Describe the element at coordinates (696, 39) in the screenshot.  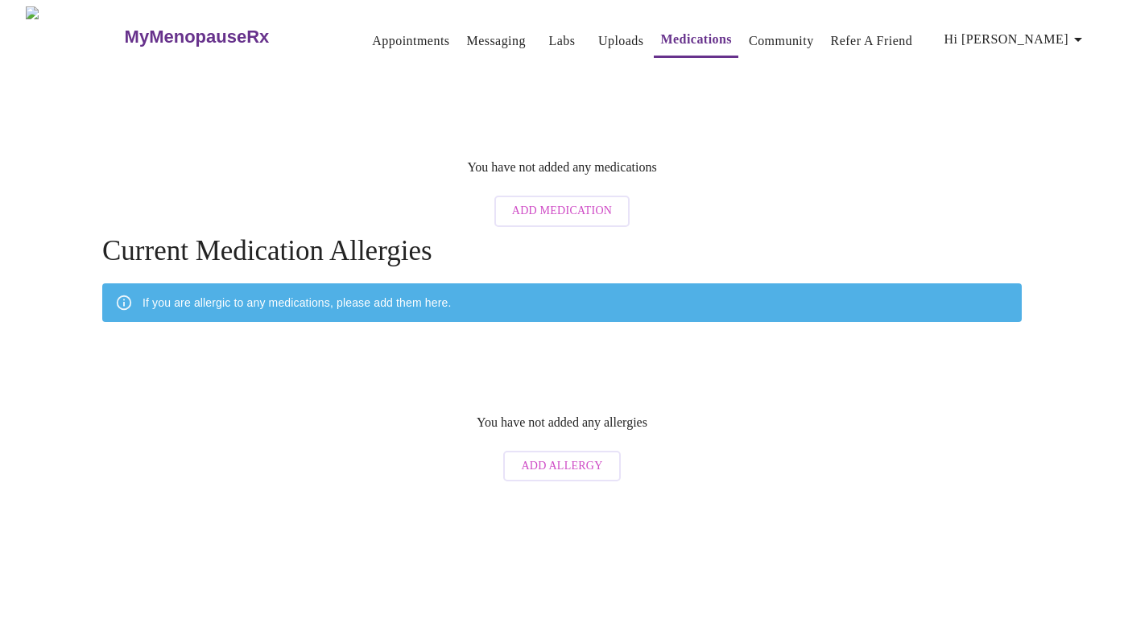
I see `a: Medications` at that location.